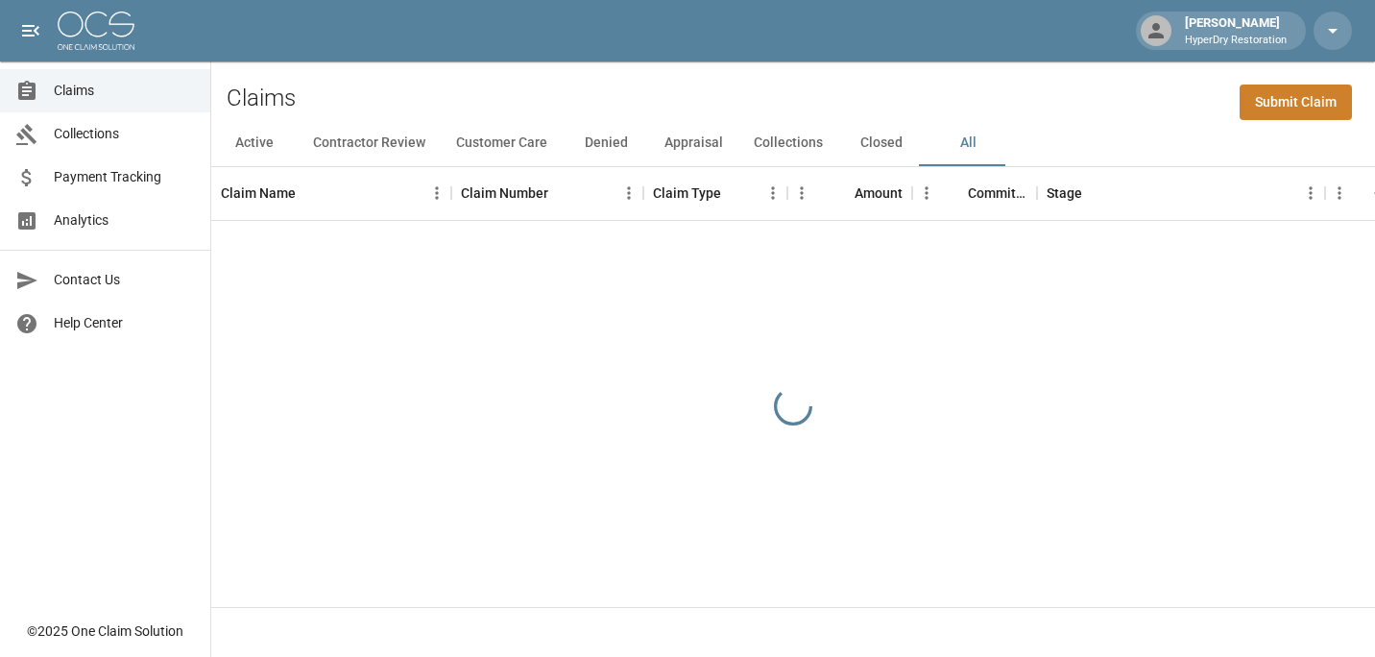 This screenshot has width=1375, height=657. Describe the element at coordinates (105, 631) in the screenshot. I see `div: © 2025 One Claim Solution` at that location.